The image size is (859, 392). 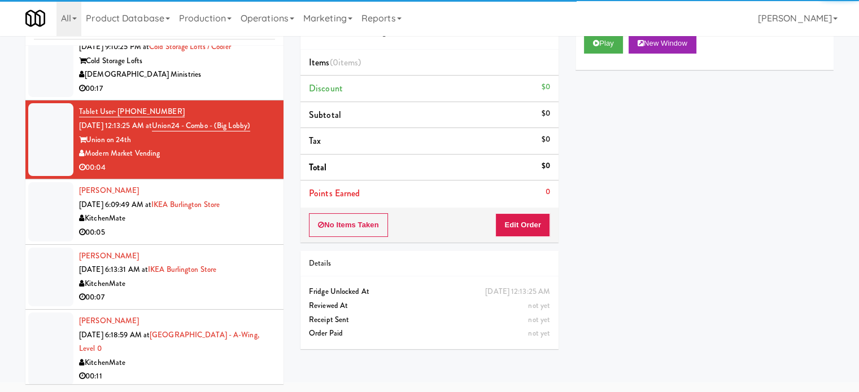 I want to click on div: 00:11, so click(x=177, y=376).